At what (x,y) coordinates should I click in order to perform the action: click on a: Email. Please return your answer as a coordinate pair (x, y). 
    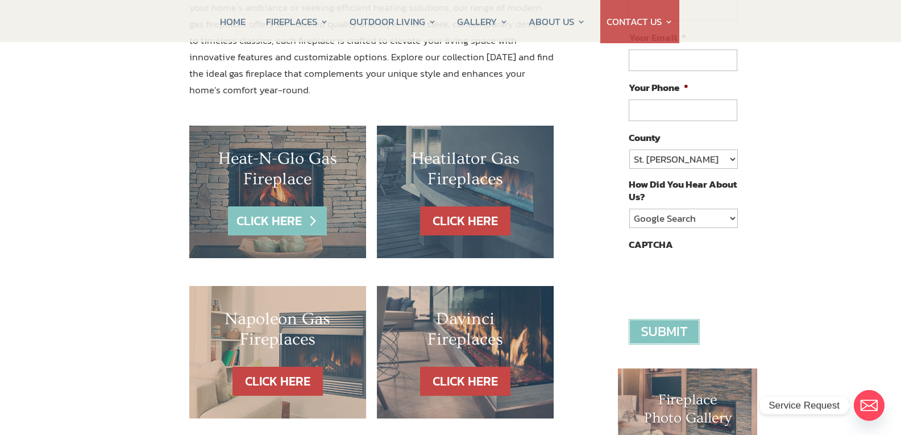
    Looking at the image, I should click on (869, 405).